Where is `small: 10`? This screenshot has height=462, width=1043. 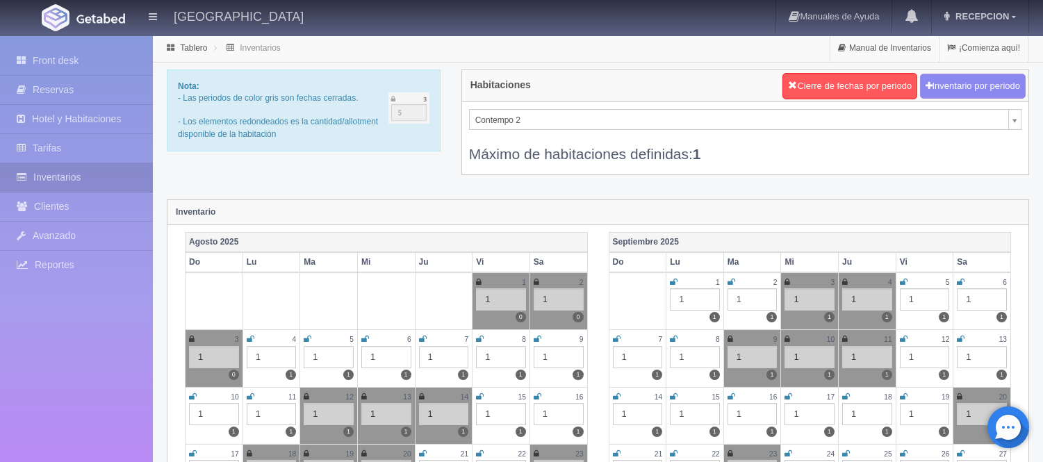 small: 10 is located at coordinates (830, 339).